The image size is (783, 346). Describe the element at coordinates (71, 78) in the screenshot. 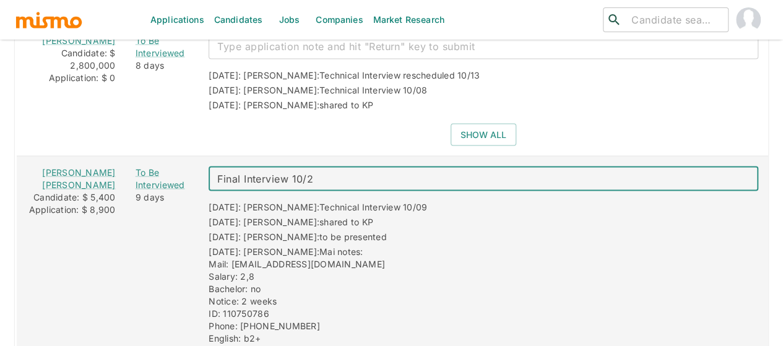

I see `div: Application: $ 0` at that location.